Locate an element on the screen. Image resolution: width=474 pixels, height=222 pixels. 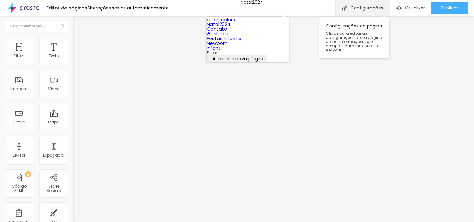
div: Redes Sociais is located at coordinates (53, 189).